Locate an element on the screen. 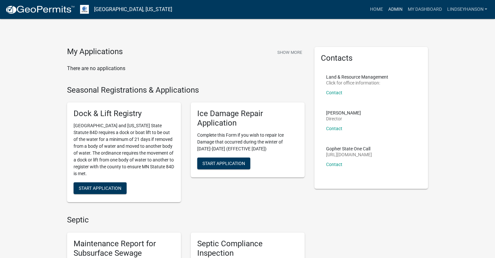 The width and height of the screenshot is (495, 258). p: Gopher State One Call is located at coordinates (349, 149).